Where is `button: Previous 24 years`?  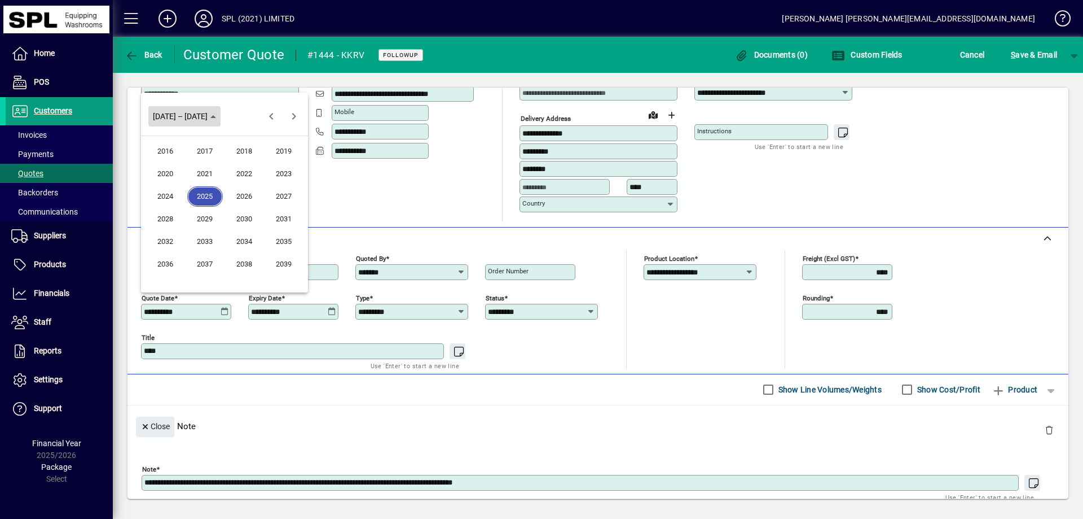 button: Previous 24 years is located at coordinates (271, 116).